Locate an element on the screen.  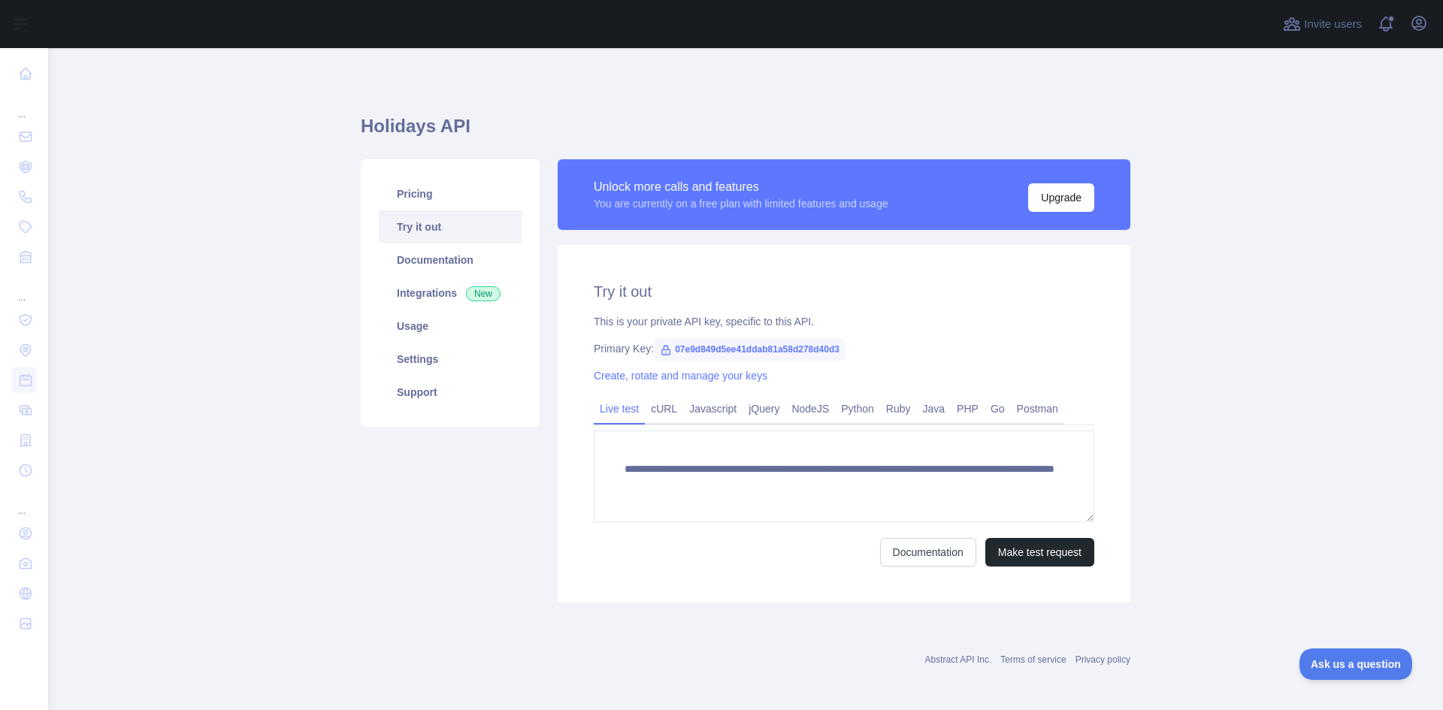
a: Javascript is located at coordinates (713, 409).